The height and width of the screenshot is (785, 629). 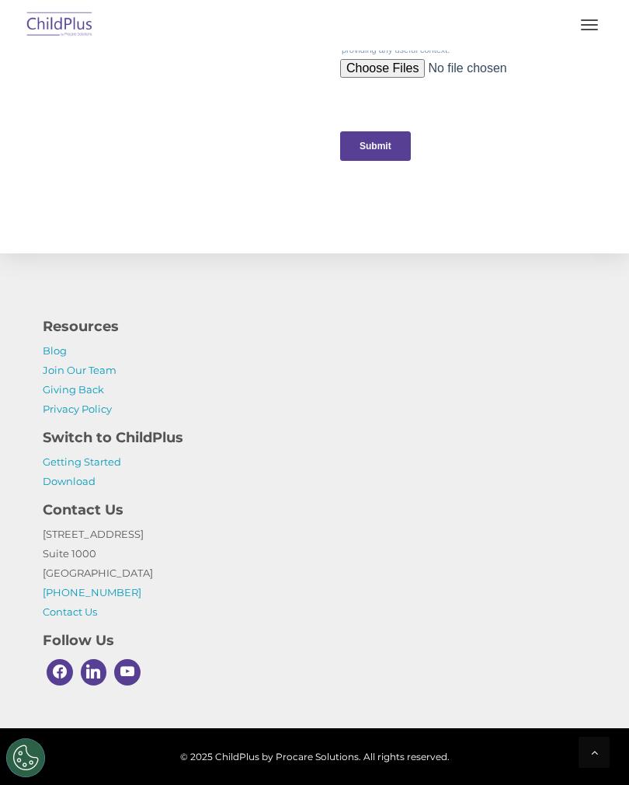 What do you see at coordinates (69, 481) in the screenshot?
I see `a: Download` at bounding box center [69, 481].